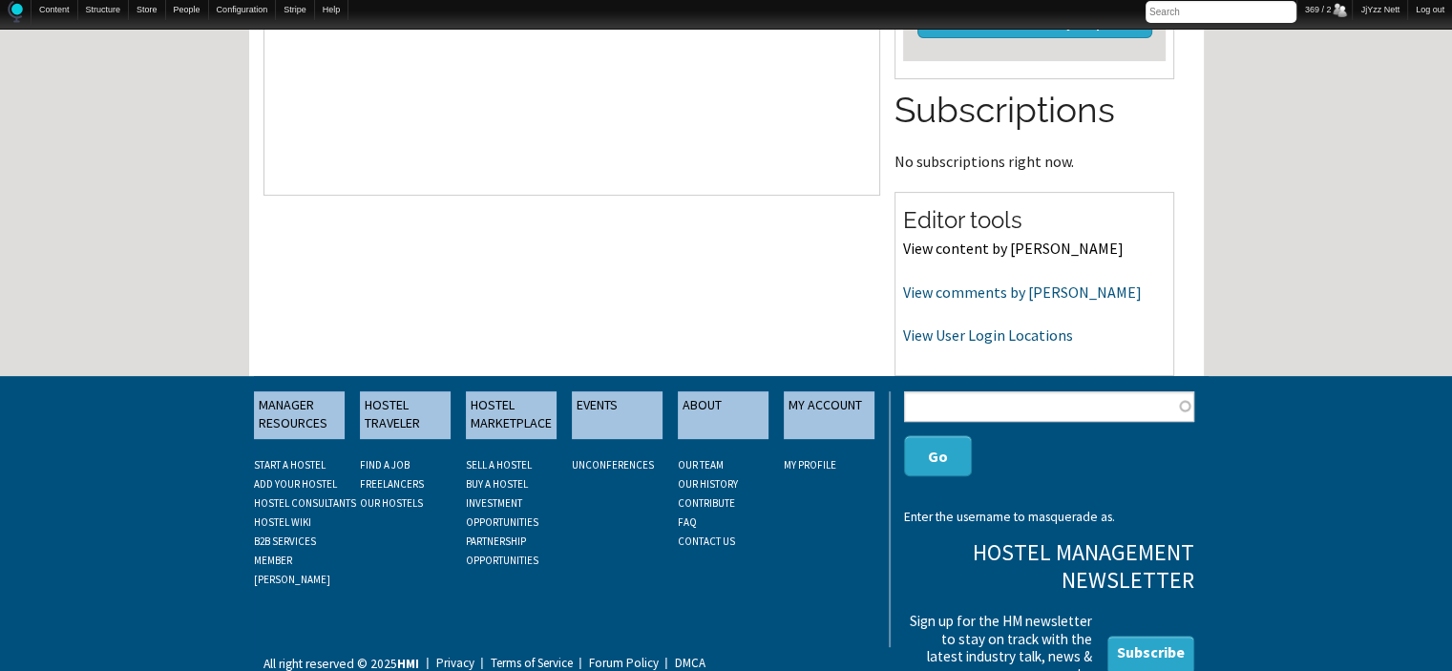  What do you see at coordinates (1048, 567) in the screenshot?
I see `h3: Hostel Management Newsletter` at bounding box center [1048, 567].